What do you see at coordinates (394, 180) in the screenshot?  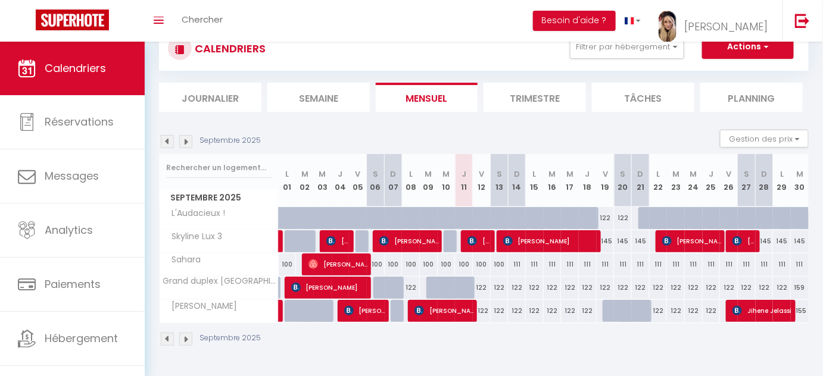 I see `th: 07` at bounding box center [394, 180].